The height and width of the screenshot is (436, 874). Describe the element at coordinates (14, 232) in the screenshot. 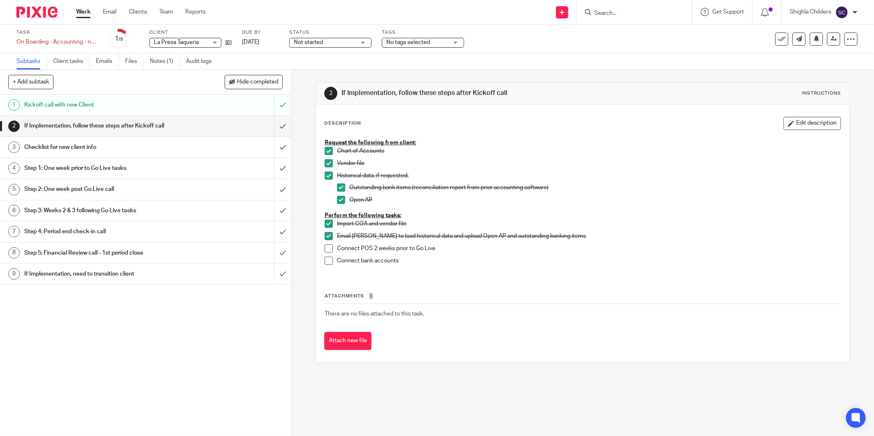

I see `div: 7` at that location.